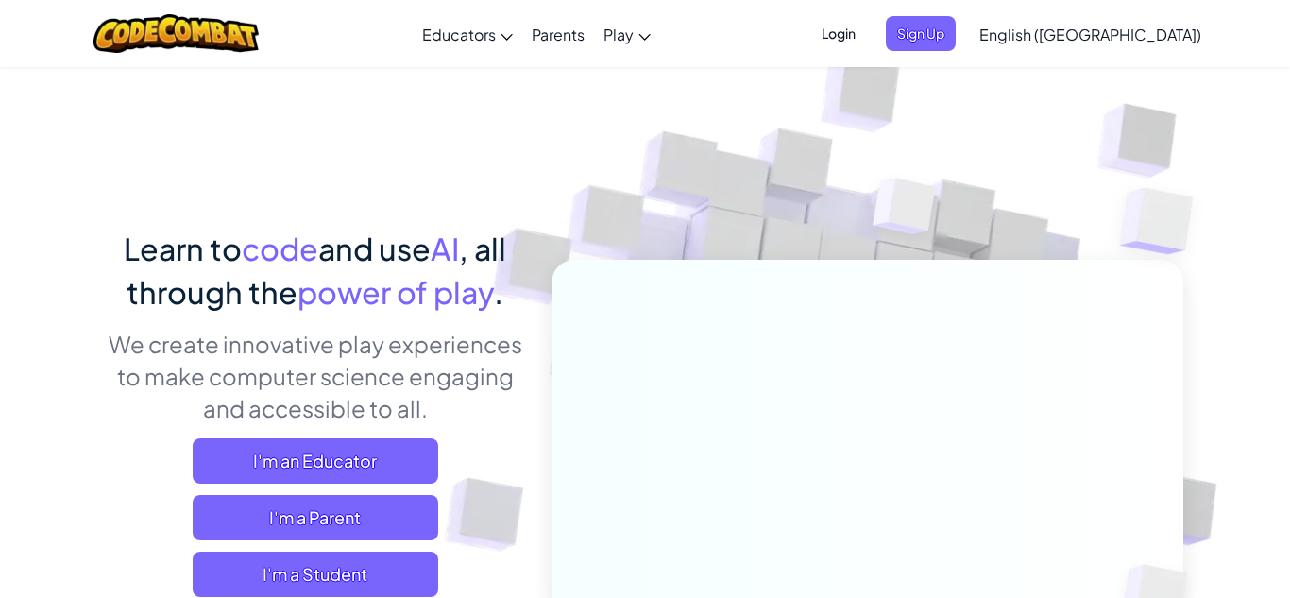  Describe the element at coordinates (558, 34) in the screenshot. I see `a: Parents` at that location.